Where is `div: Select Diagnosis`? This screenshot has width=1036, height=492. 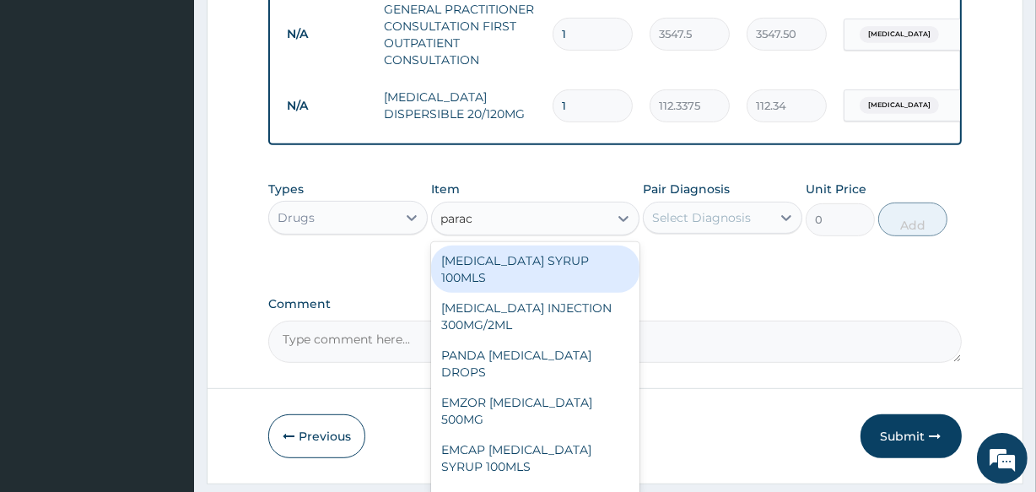 div: Select Diagnosis is located at coordinates (701, 218).